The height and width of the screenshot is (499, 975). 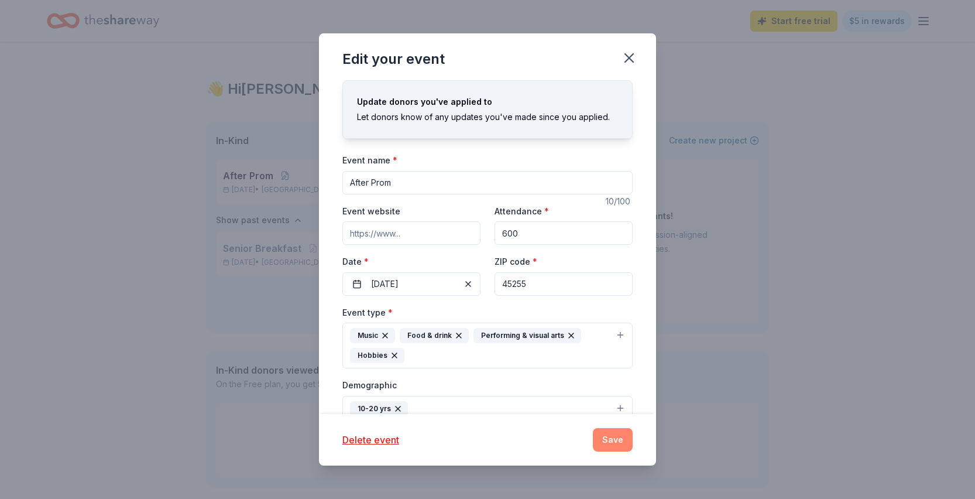 What do you see at coordinates (516, 262) in the screenshot?
I see `label: ZIP code` at bounding box center [516, 262].